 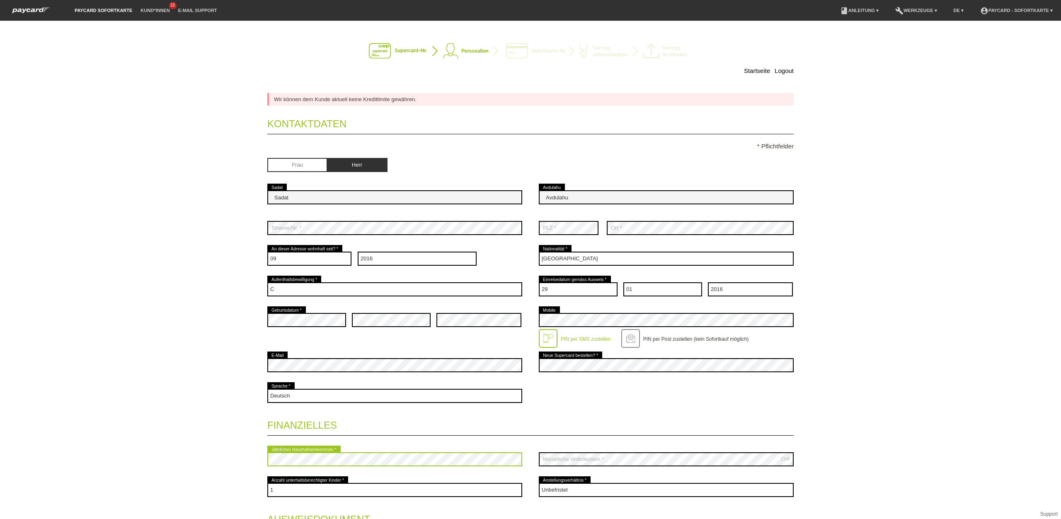 I want to click on a: Startseite, so click(x=757, y=70).